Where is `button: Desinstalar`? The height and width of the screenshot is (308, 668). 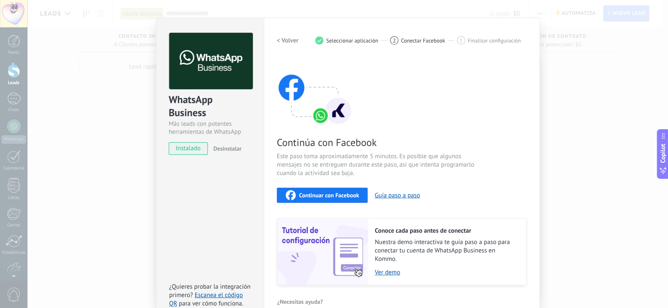 button: Desinstalar is located at coordinates (226, 149).